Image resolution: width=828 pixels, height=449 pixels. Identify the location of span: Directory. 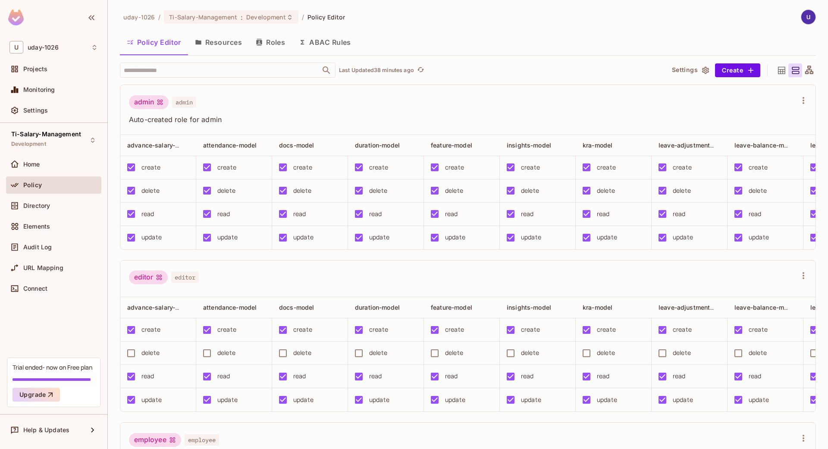
(37, 206).